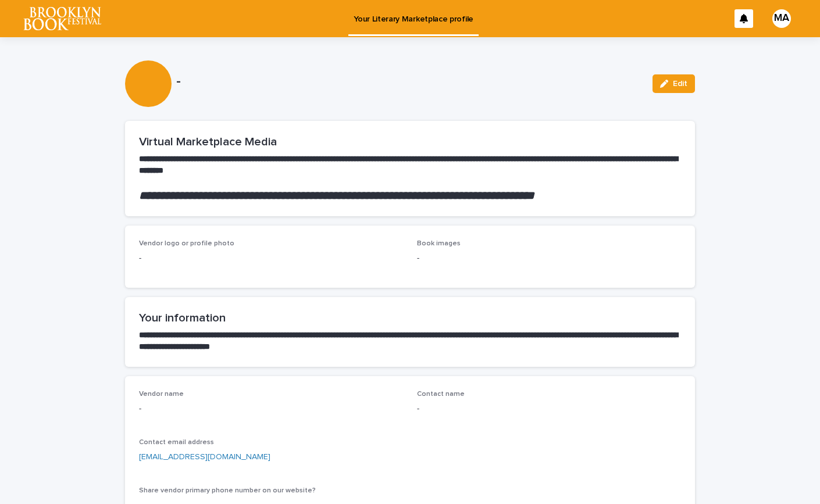  I want to click on h2: Your information, so click(410, 318).